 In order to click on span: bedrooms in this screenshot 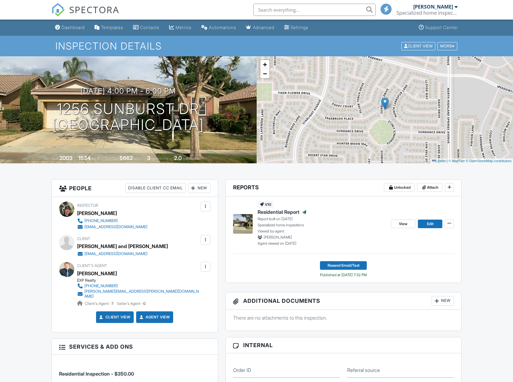, I will do `click(160, 159)`.